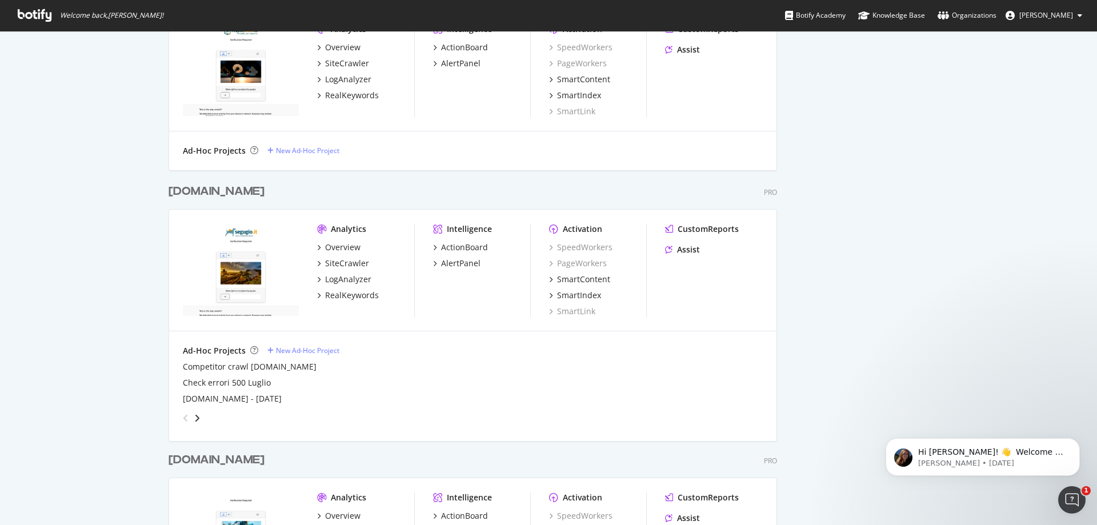  Describe the element at coordinates (114, 43) in the screenshot. I see `div: message notification from Laura, 6w ago. Hi Alessandro! 👋 Welcome to Botify chat support! Have a ...` at that location.